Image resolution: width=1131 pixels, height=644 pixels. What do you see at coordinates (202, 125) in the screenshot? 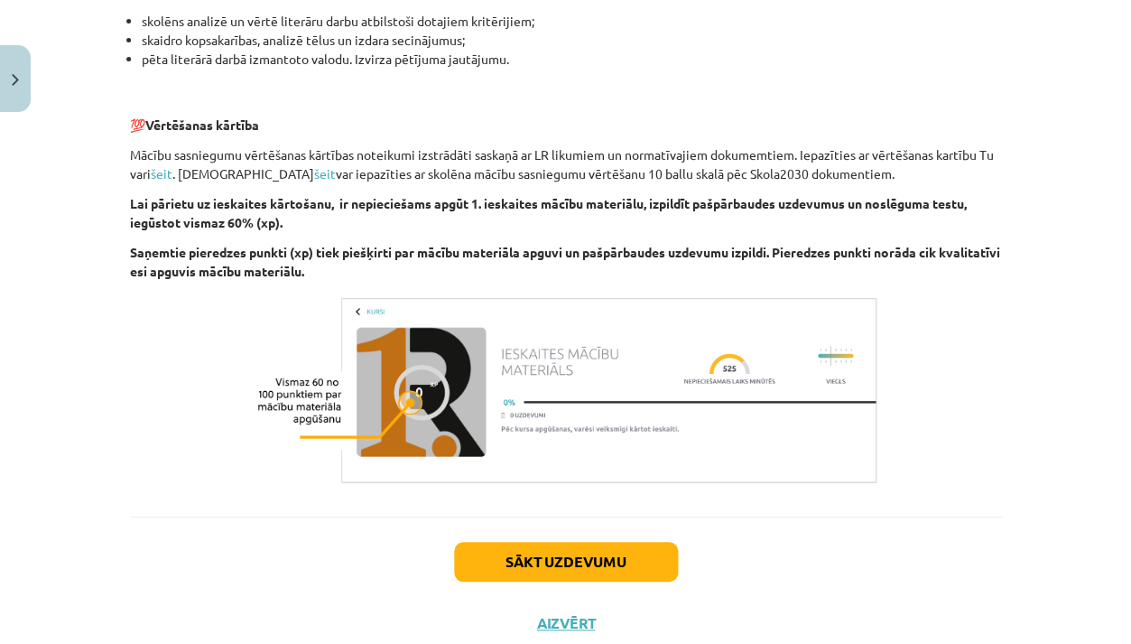
I see `b: Vērtēšanas kārtība` at bounding box center [202, 125].